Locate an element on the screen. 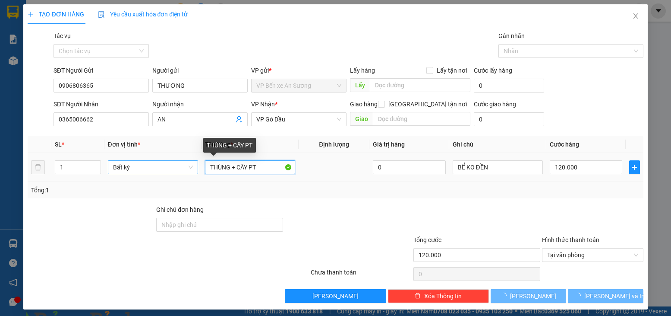  span: user-add is located at coordinates (239, 119).